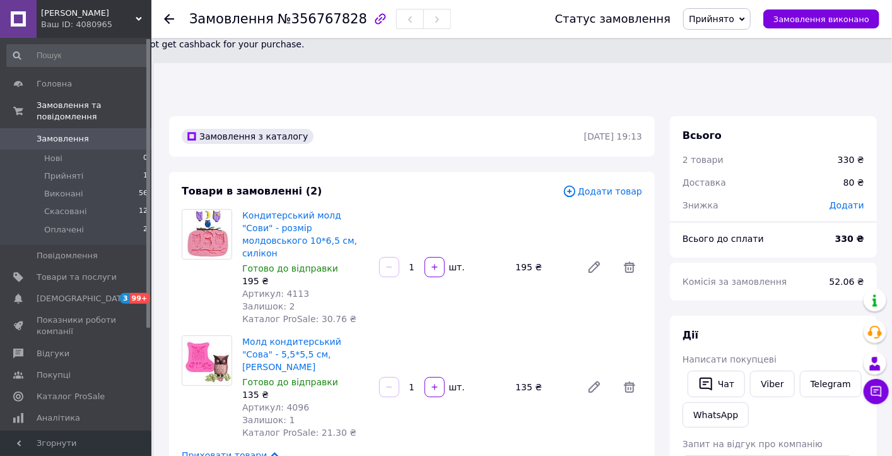  What do you see at coordinates (145, 176) in the screenshot?
I see `span: 1` at bounding box center [145, 176].